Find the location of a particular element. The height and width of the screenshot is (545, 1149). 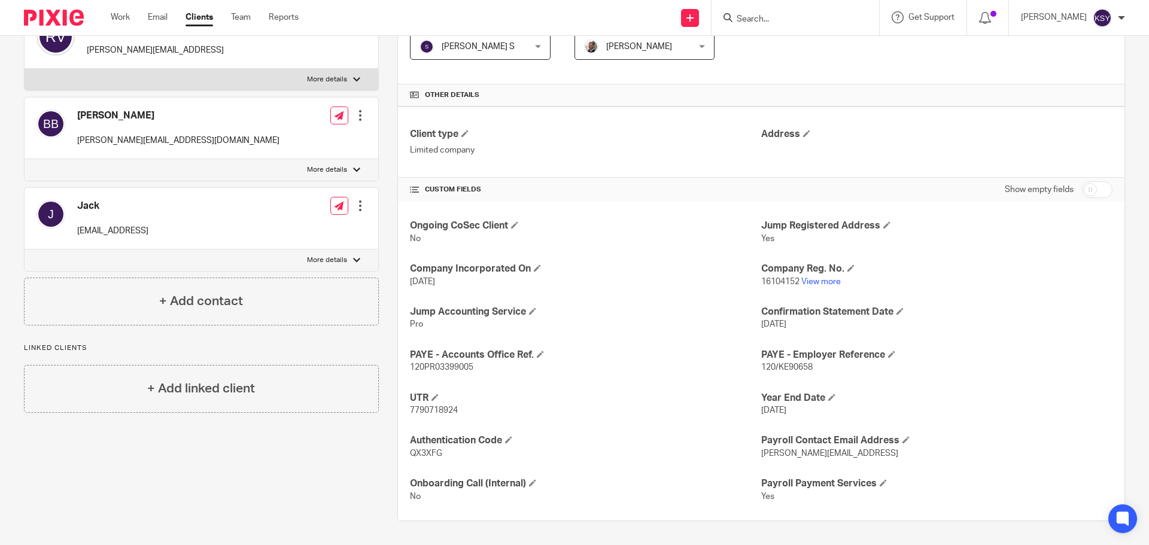

a: Reports is located at coordinates (284, 17).